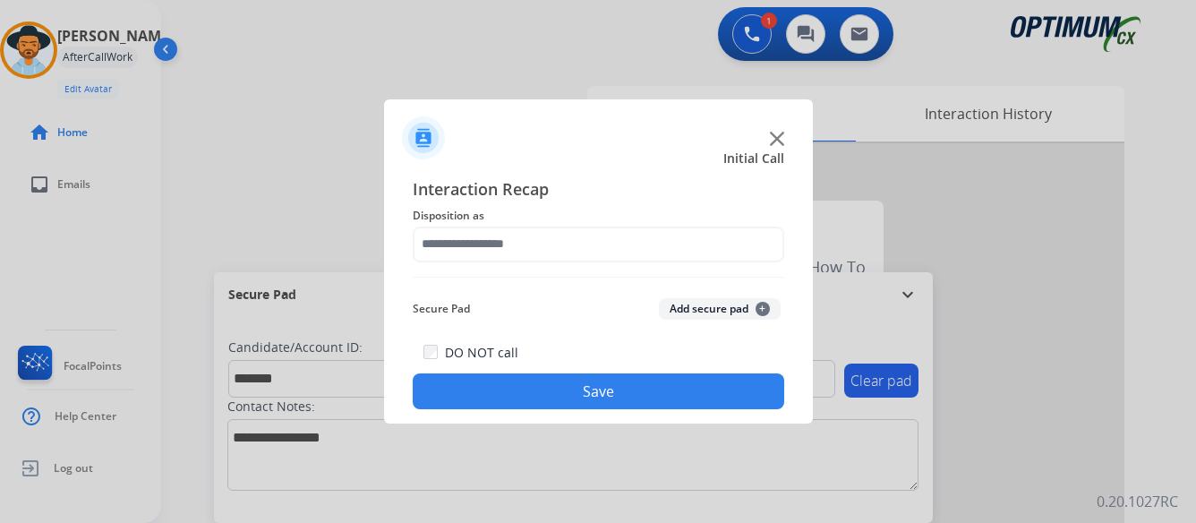 The width and height of the screenshot is (1196, 523). What do you see at coordinates (720, 309) in the screenshot?
I see `button: Add secure pad+` at bounding box center [720, 309].